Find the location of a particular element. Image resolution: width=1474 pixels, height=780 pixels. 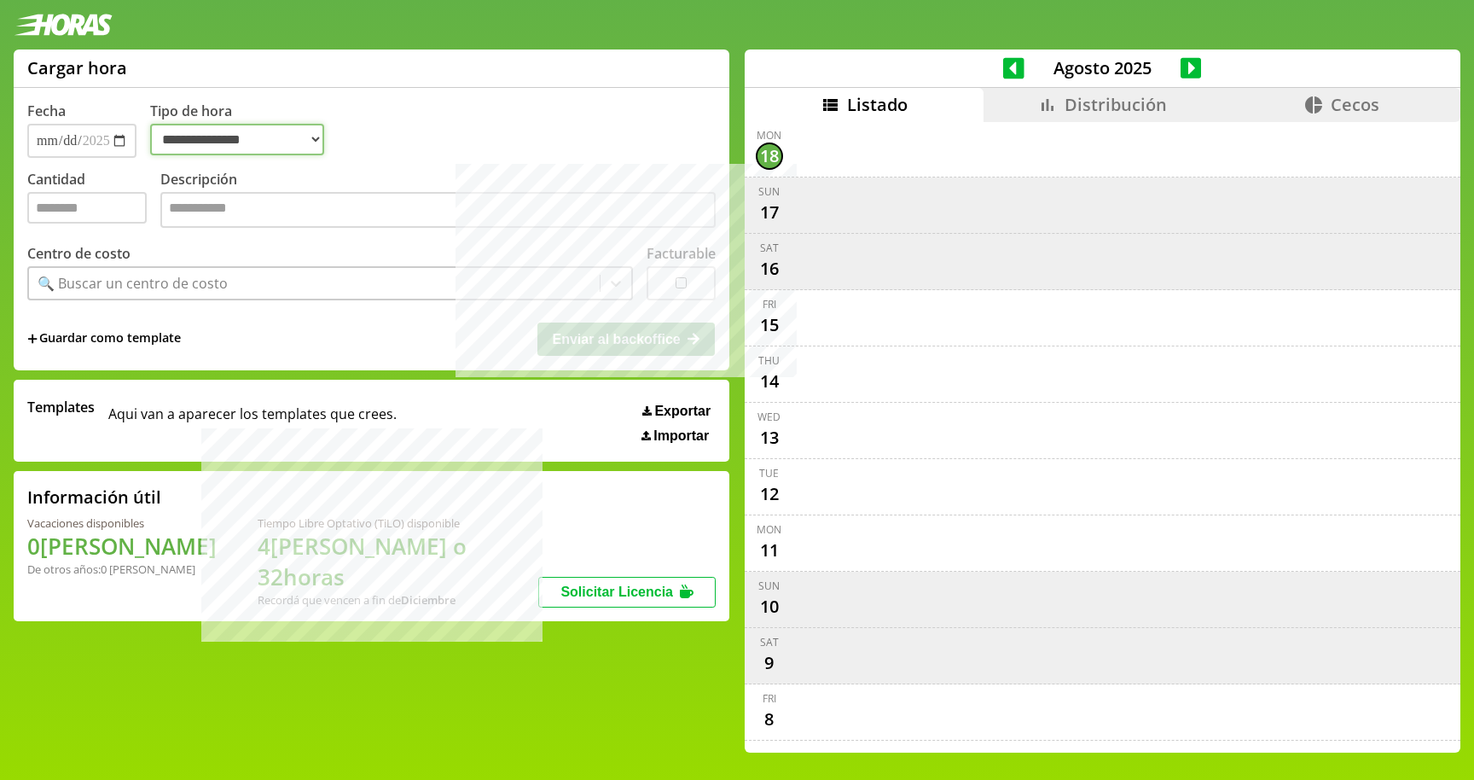

div: 16 is located at coordinates (769, 269).